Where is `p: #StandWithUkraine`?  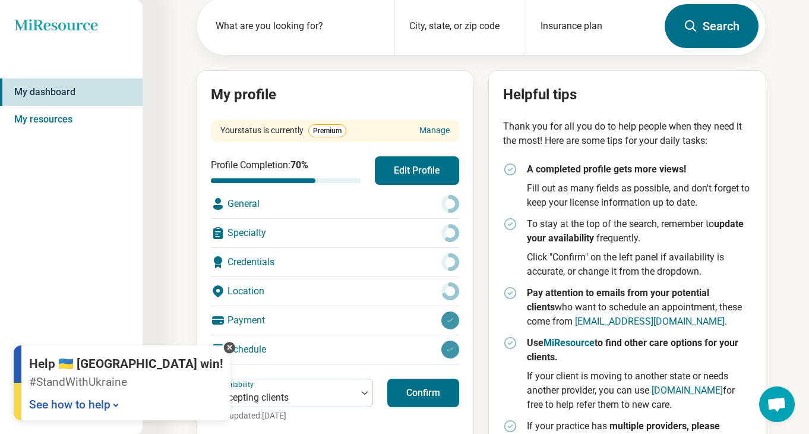 p: #StandWithUkraine is located at coordinates (126, 382).